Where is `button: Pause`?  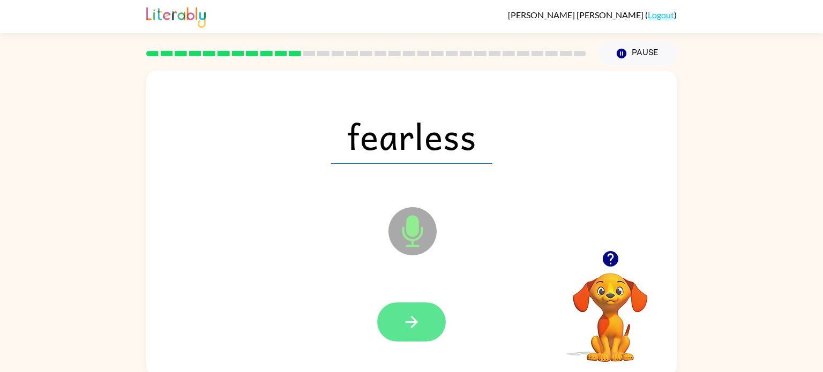
button: Pause is located at coordinates (638, 54).